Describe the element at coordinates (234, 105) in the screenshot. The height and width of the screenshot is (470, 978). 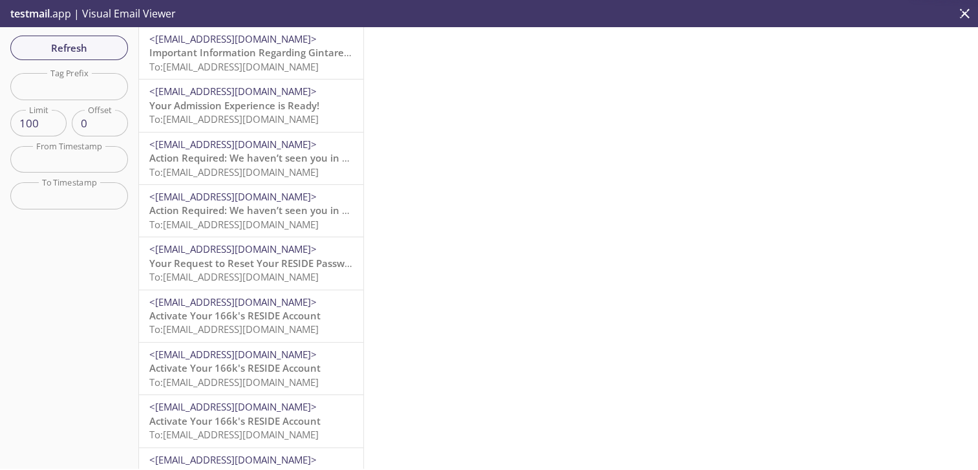
I see `span: Your Admission Experience is Ready!` at that location.